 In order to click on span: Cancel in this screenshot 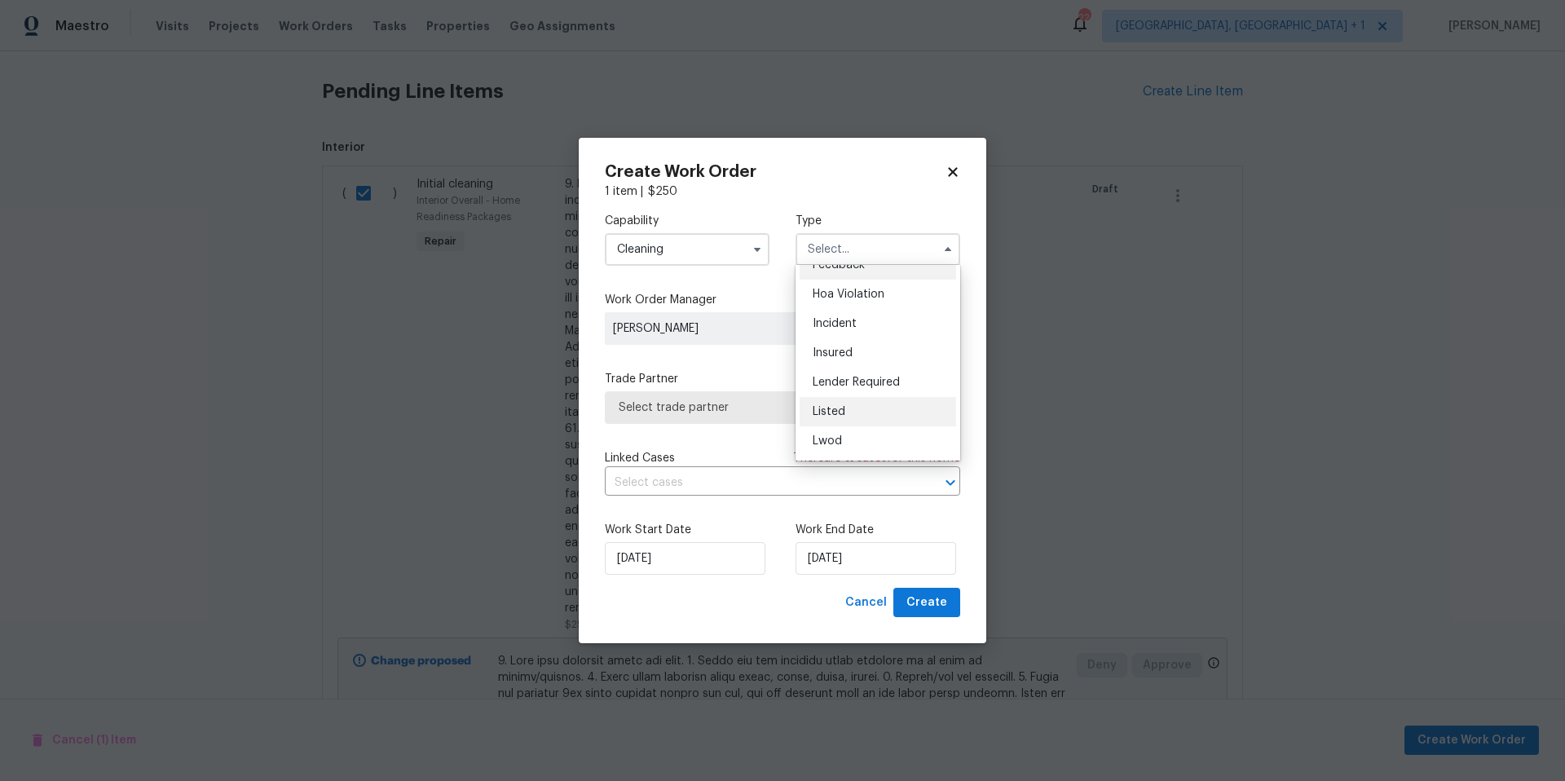, I will do `click(866, 603)`.